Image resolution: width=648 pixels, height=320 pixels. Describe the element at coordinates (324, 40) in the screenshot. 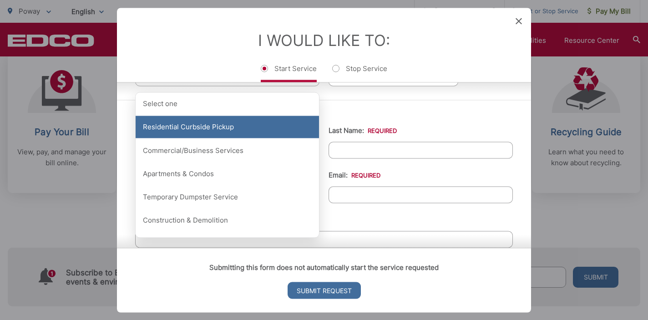

I see `label: I Would Like To:` at that location.